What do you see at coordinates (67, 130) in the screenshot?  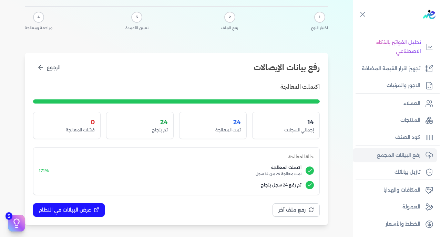 I see `div: فشلت المعالجة` at bounding box center [67, 130].